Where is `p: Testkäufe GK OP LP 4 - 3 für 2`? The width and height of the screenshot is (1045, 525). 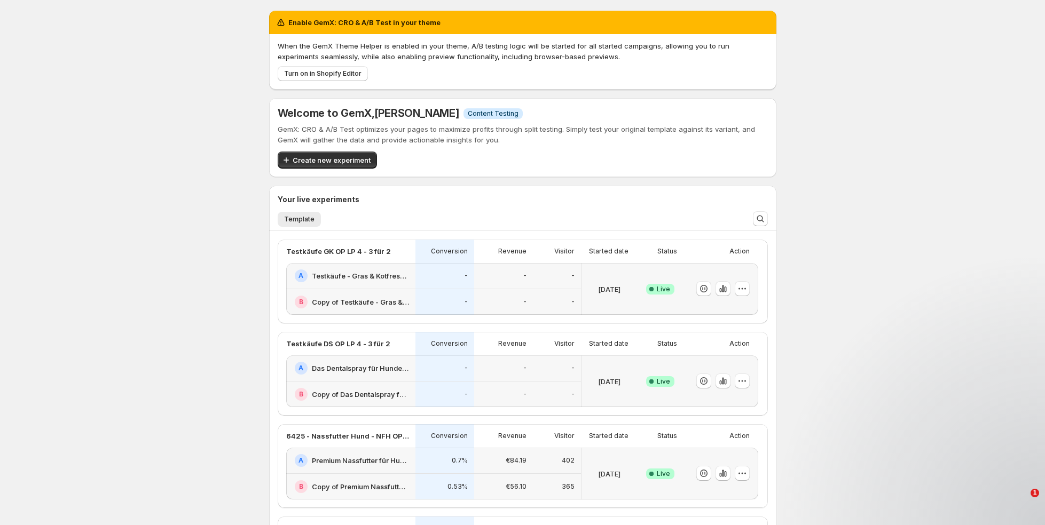 p: Testkäufe GK OP LP 4 - 3 für 2 is located at coordinates (339, 252).